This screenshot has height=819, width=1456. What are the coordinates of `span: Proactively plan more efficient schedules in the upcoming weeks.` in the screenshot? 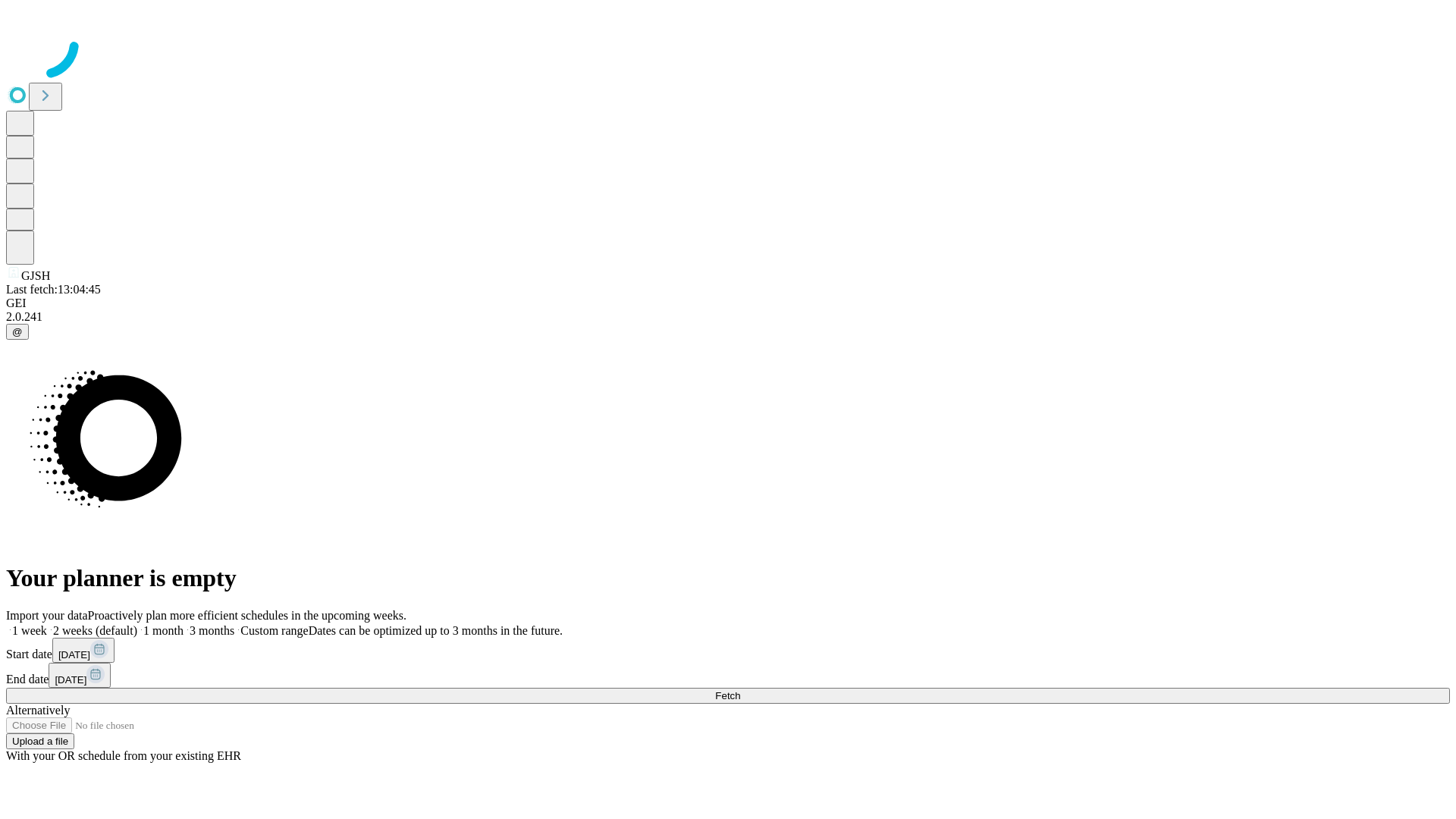 It's located at (248, 615).